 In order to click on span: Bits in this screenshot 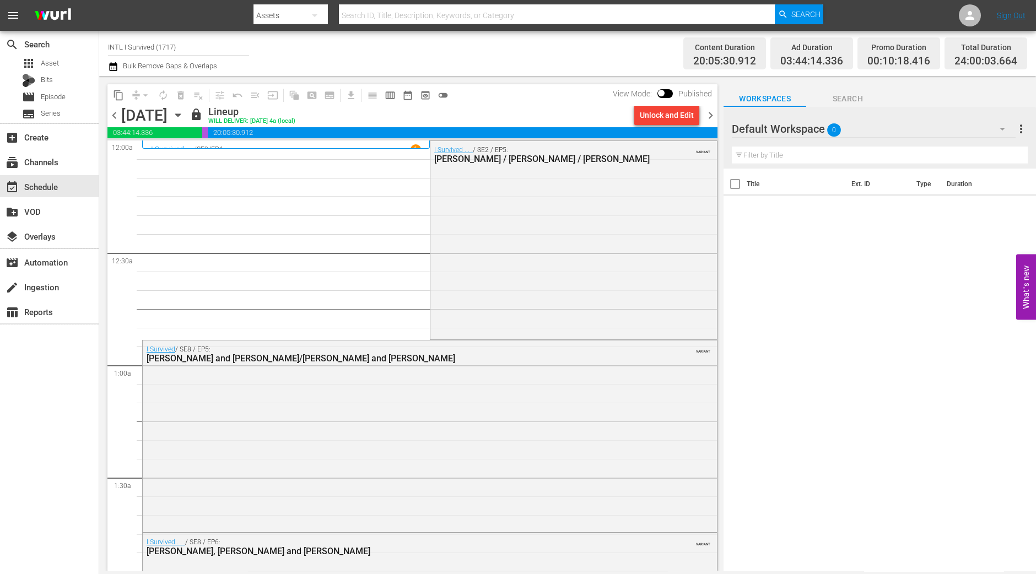, I will do `click(47, 80)`.